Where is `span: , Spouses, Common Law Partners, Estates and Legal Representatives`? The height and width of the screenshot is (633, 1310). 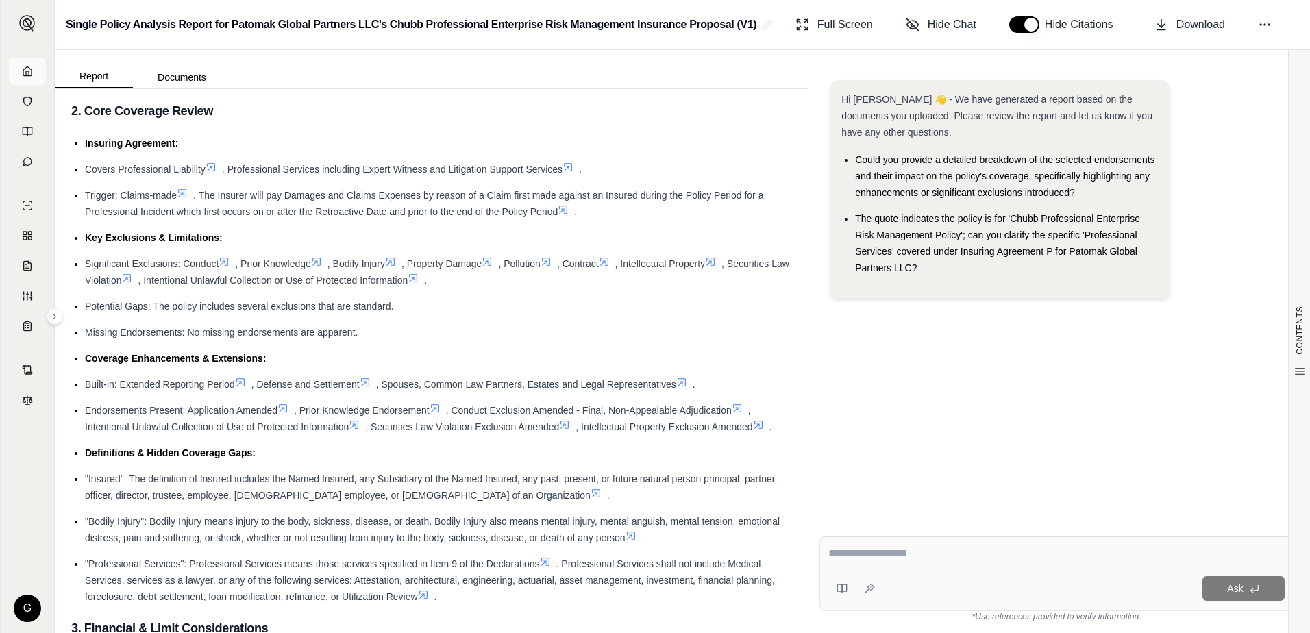
span: , Spouses, Common Law Partners, Estates and Legal Representatives is located at coordinates (526, 384).